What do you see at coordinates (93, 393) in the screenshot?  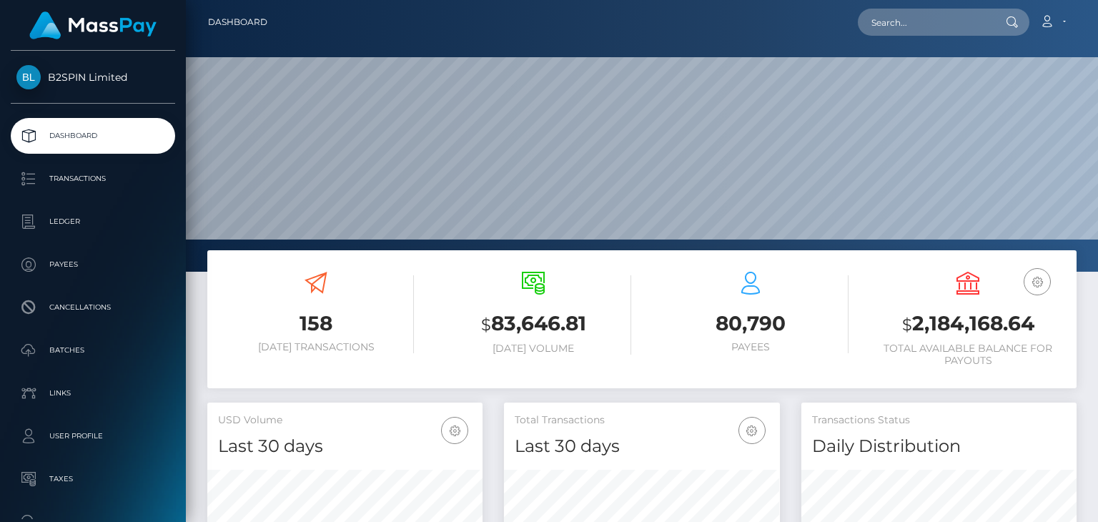 I see `a: Links` at bounding box center [93, 393].